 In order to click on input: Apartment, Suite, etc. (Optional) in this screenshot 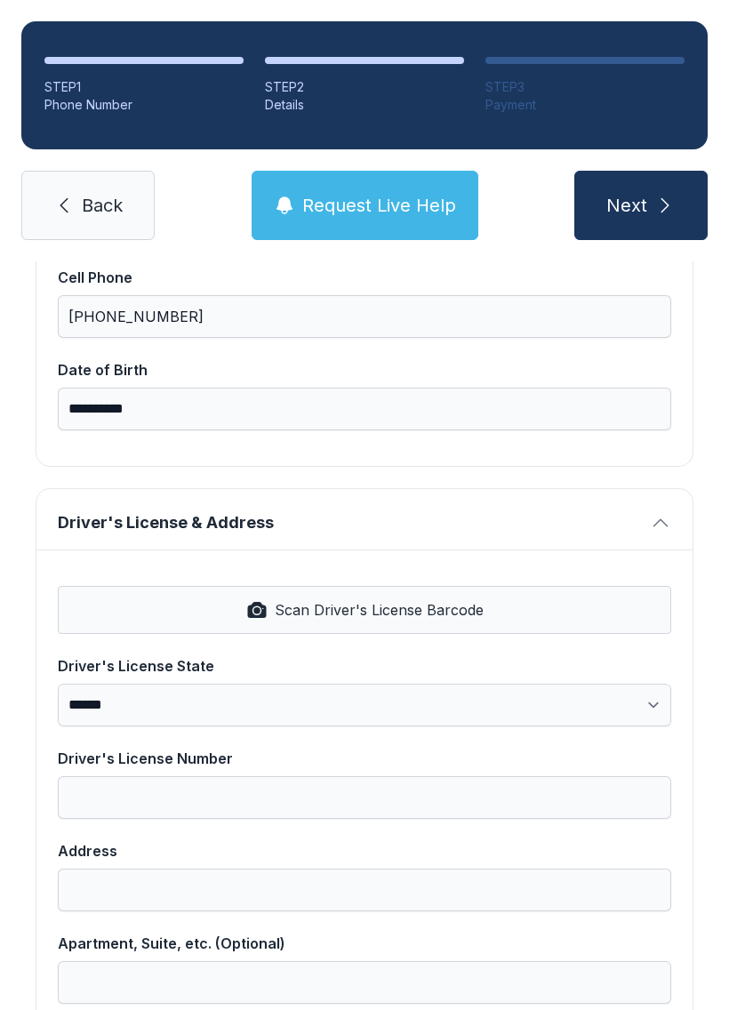, I will do `click(365, 983)`.